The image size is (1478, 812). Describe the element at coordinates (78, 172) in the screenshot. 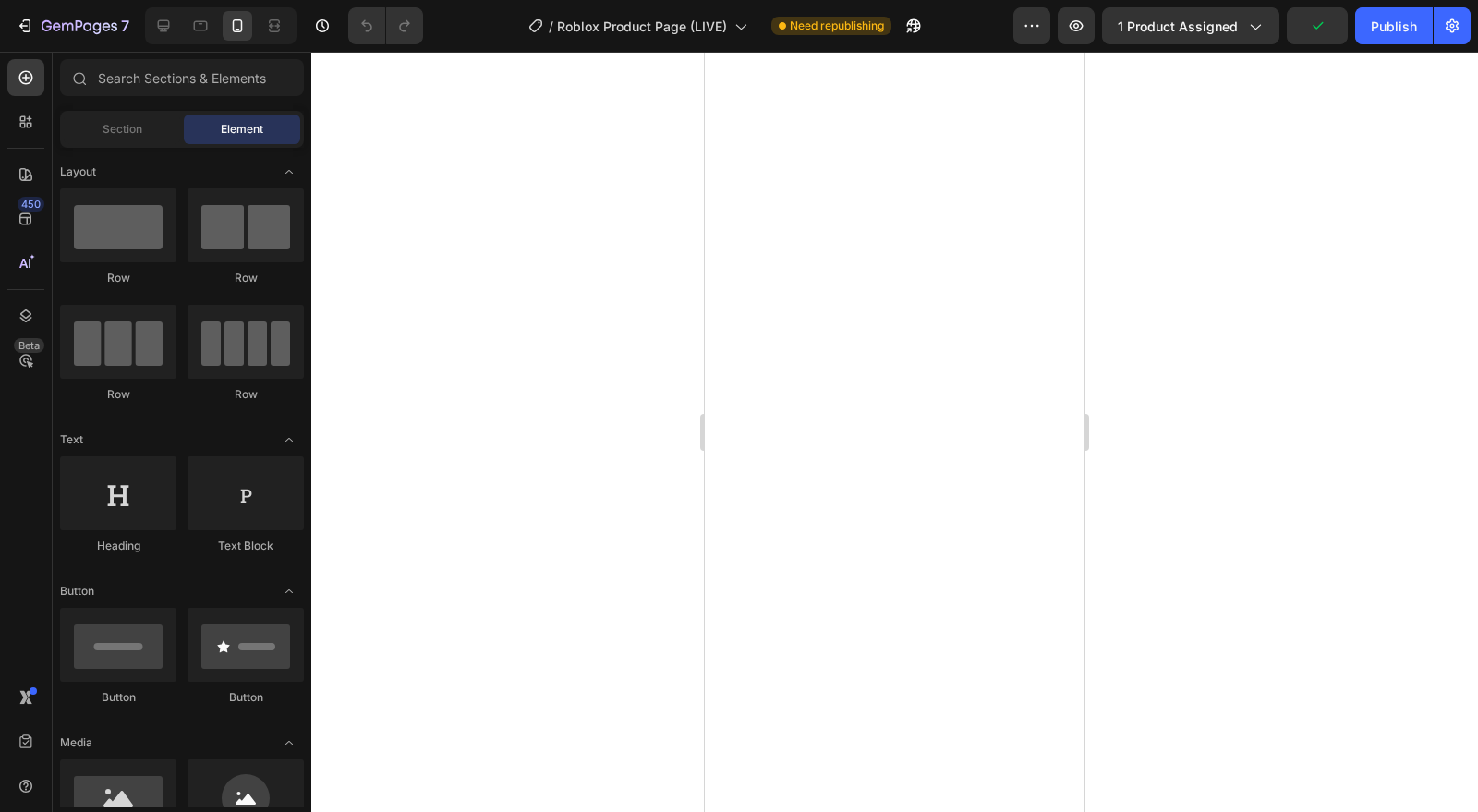

I see `span: Layout` at that location.